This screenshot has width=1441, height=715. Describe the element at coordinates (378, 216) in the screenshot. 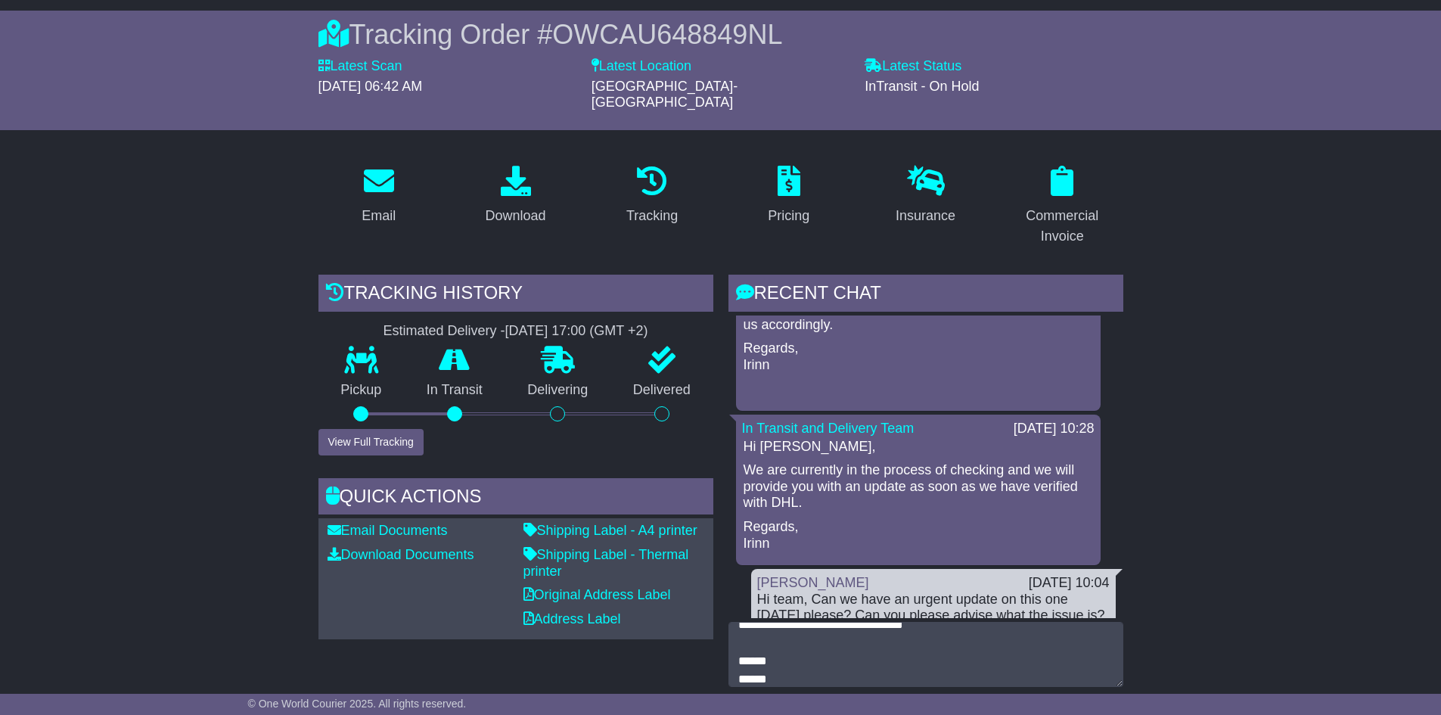

I see `div: Email` at that location.